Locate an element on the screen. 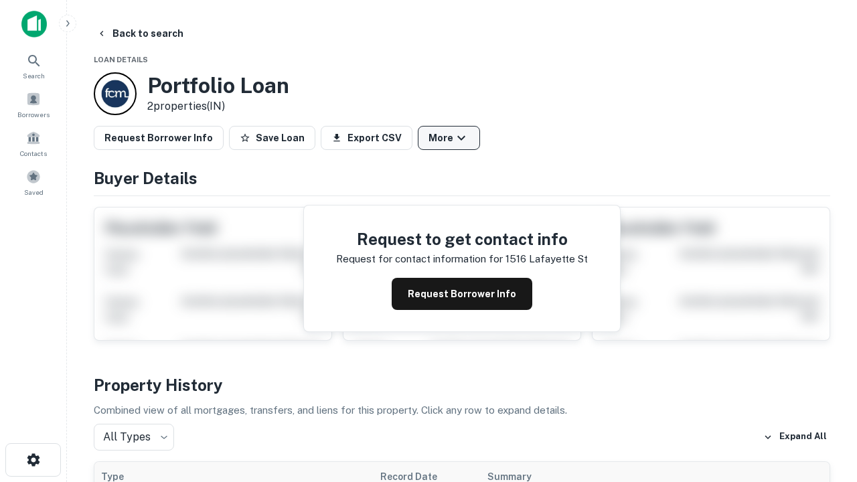 The width and height of the screenshot is (857, 482). div: Borrowers is located at coordinates (33, 104).